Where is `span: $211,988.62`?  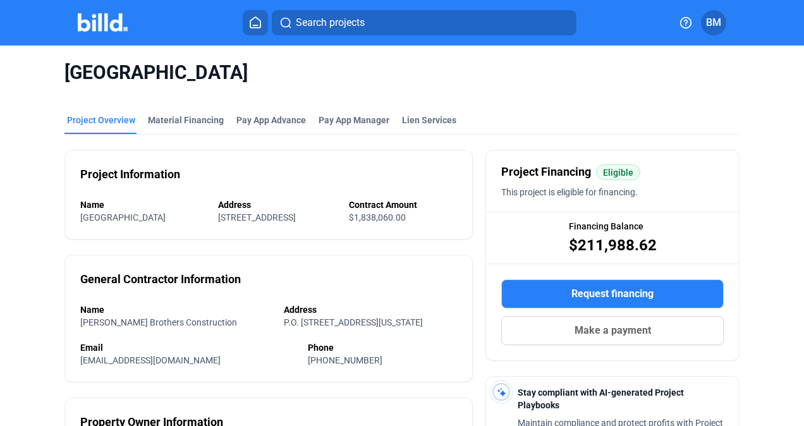
span: $211,988.62 is located at coordinates (613, 245).